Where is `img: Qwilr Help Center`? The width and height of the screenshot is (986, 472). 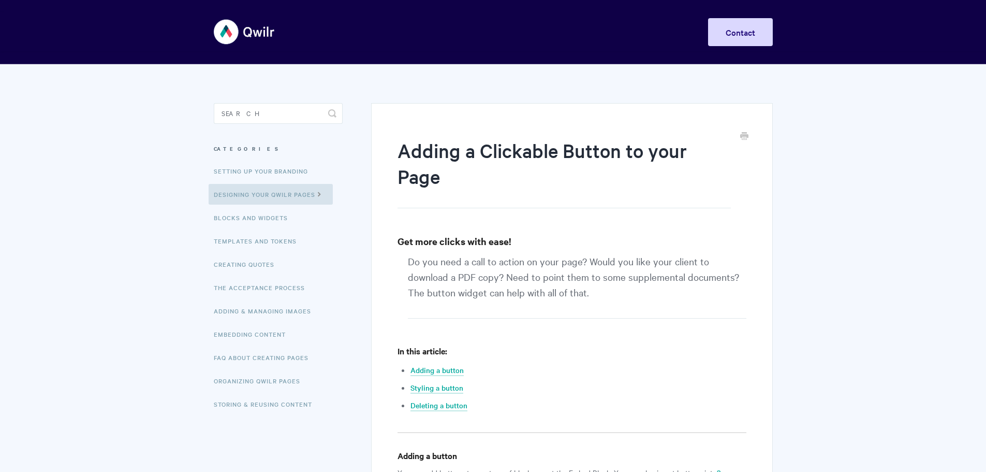 img: Qwilr Help Center is located at coordinates (244, 32).